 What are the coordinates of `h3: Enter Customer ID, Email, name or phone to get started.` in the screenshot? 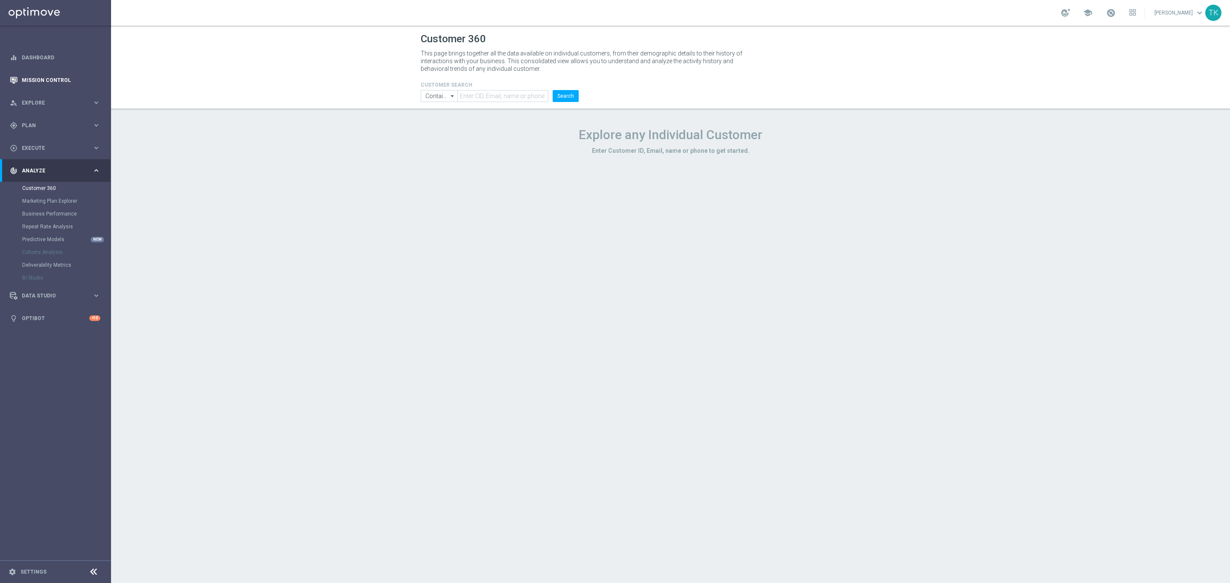 It's located at (670, 151).